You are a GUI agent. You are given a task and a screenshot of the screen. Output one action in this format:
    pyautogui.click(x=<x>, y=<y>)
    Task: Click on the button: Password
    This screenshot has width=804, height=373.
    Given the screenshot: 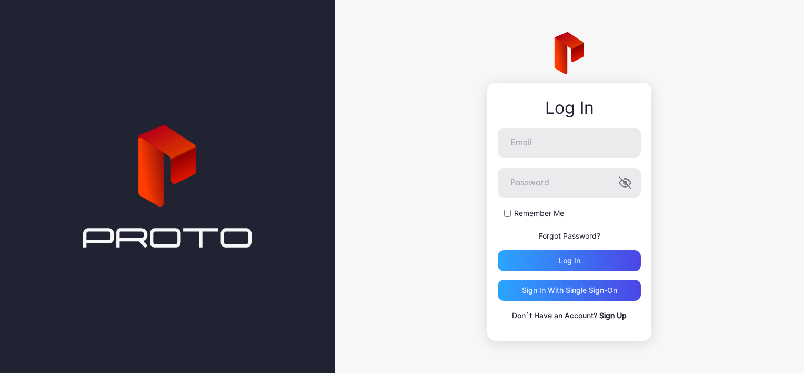 What is the action you would take?
    pyautogui.click(x=625, y=183)
    